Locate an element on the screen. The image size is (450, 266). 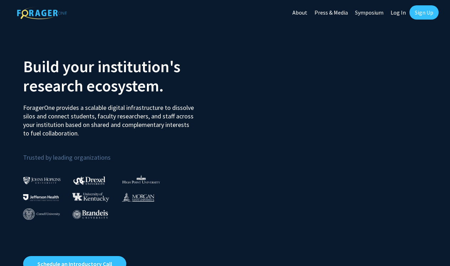
p: ForagerOne provides a scalable digital infrastructure to dissolve silos and connect students, fac... is located at coordinates (109, 118).